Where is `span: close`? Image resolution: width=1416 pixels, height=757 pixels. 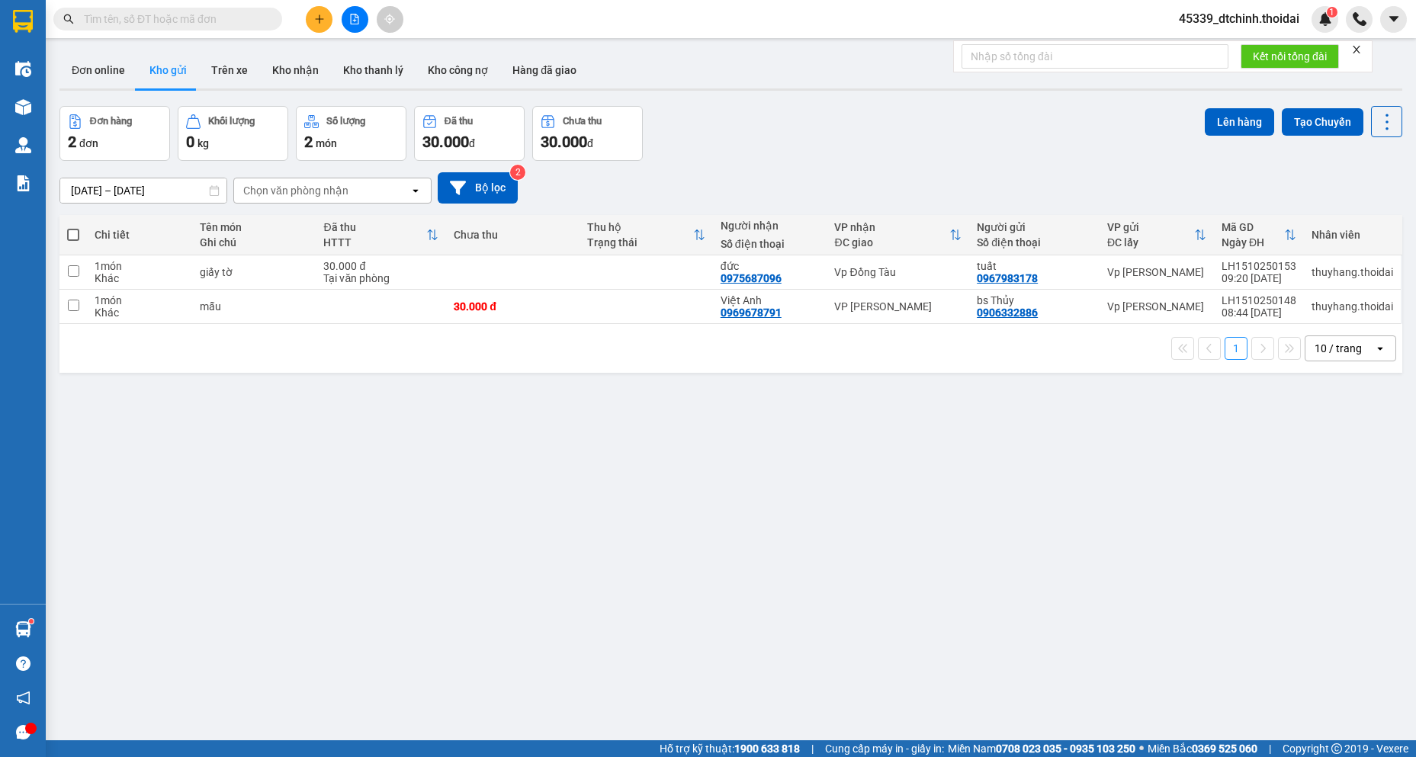 span: close is located at coordinates (1357, 50).